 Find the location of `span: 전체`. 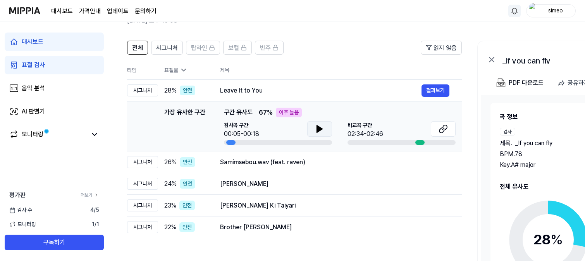

span: 전체 is located at coordinates (137, 48).